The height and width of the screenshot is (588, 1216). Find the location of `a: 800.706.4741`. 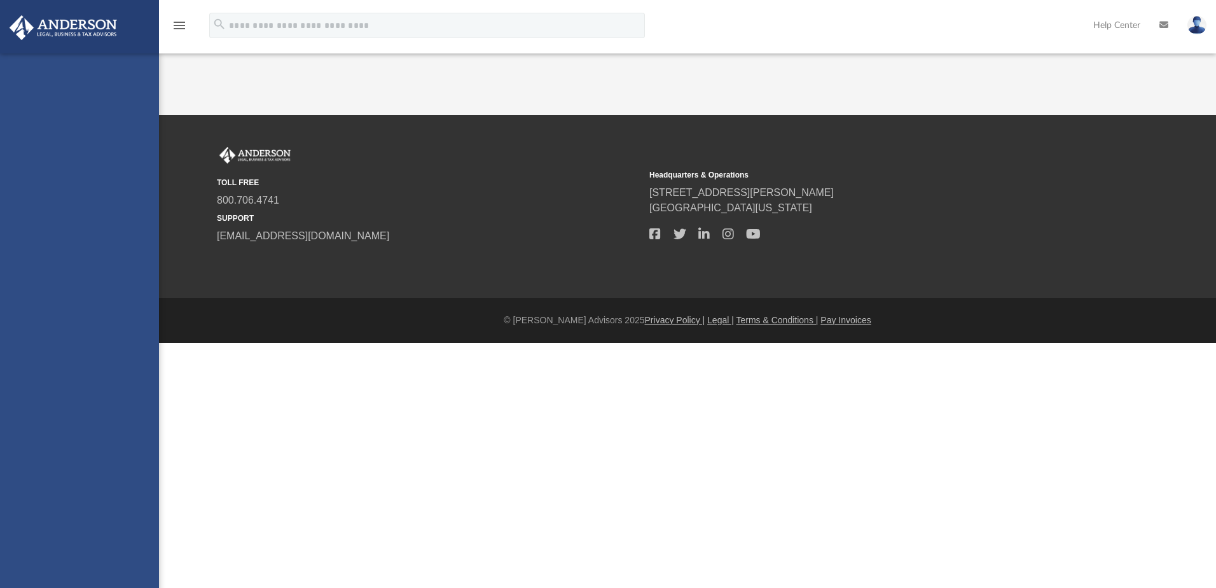

a: 800.706.4741 is located at coordinates (248, 200).